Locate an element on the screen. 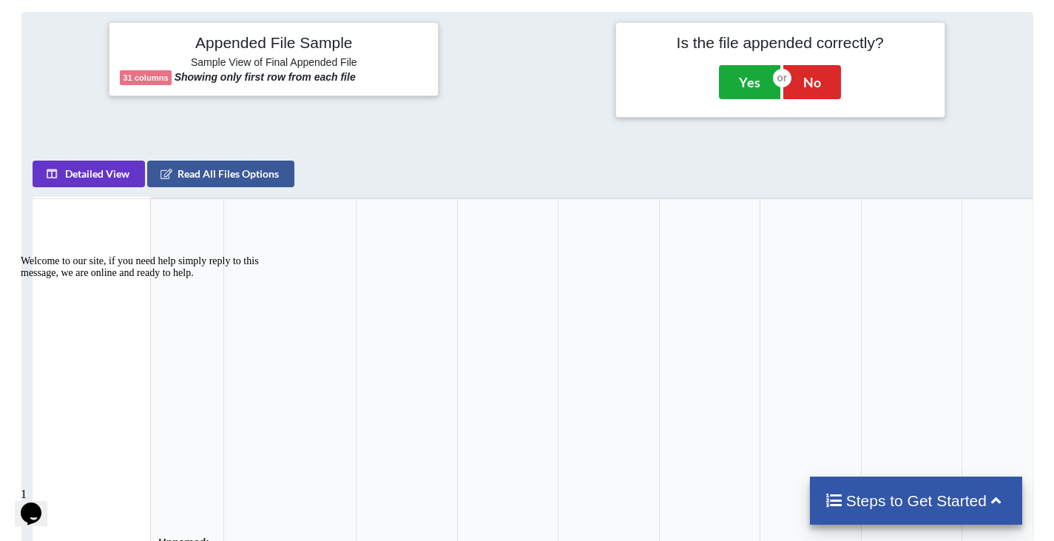 The width and height of the screenshot is (1054, 541). b: Showing only first row from each file is located at coordinates (265, 77).